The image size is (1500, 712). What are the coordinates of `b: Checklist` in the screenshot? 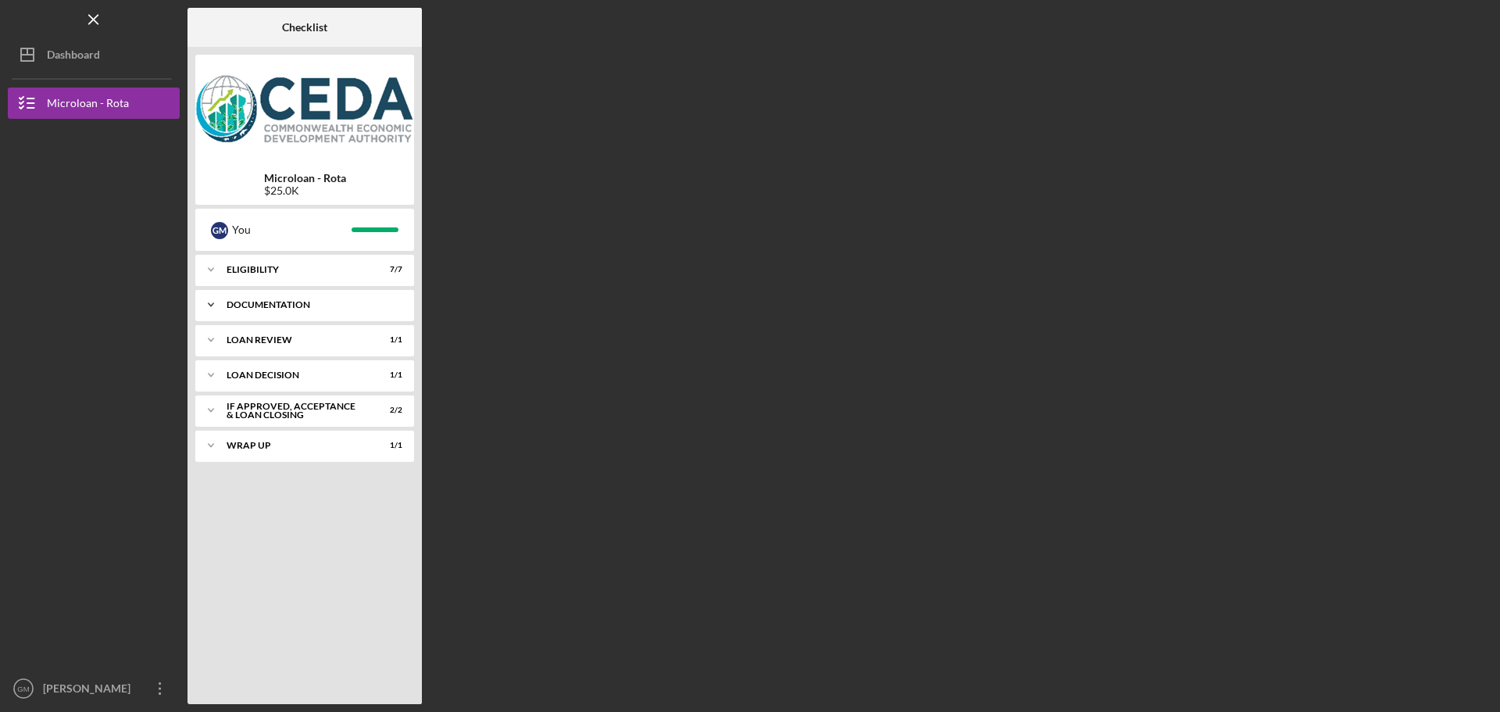 It's located at (305, 27).